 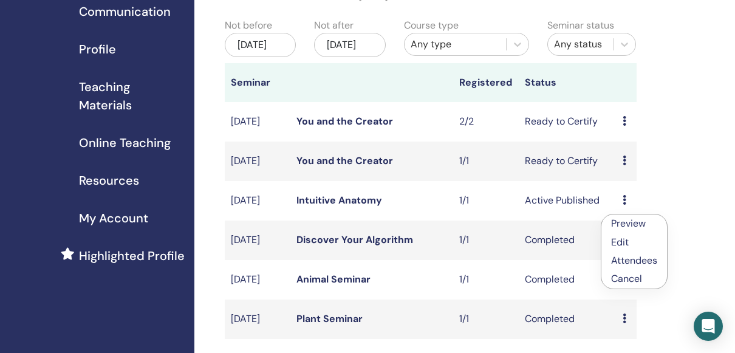 I want to click on a: Plant Seminar, so click(x=329, y=318).